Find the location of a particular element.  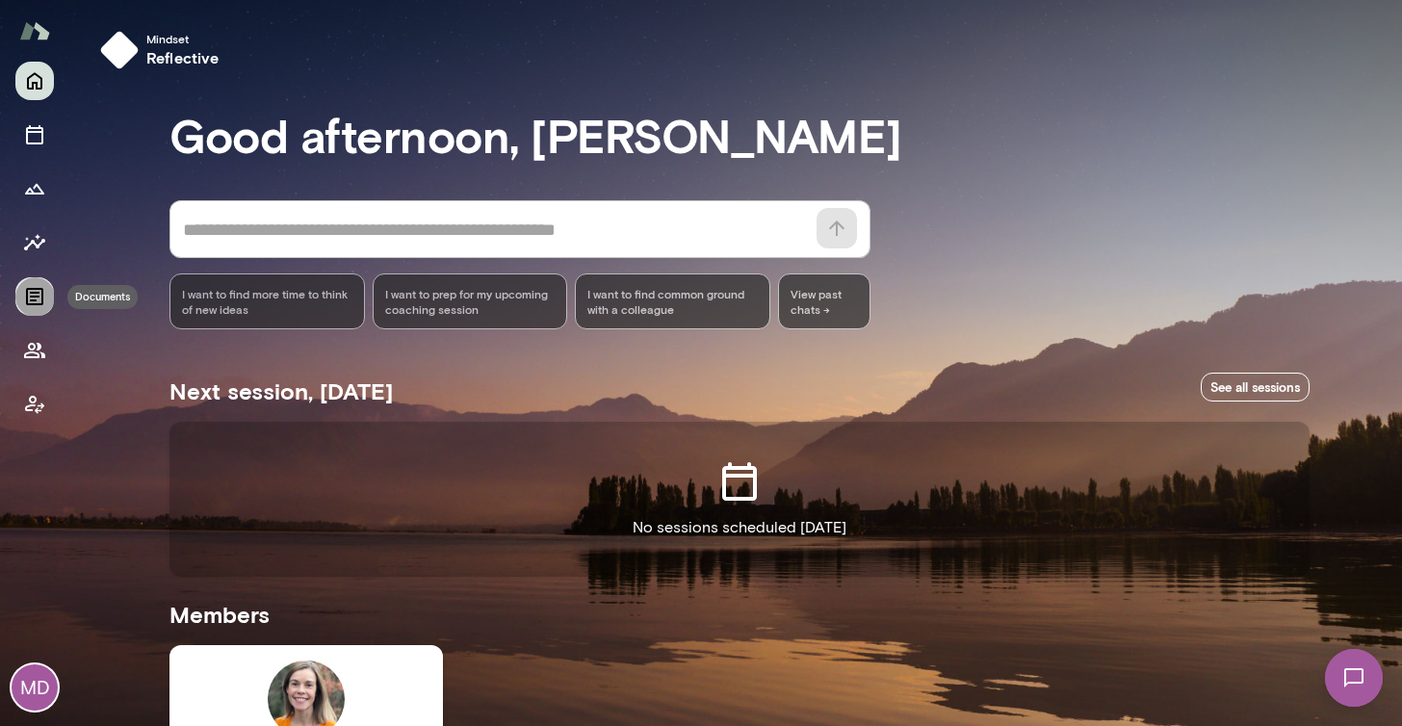

button: Sessions is located at coordinates (35, 135).